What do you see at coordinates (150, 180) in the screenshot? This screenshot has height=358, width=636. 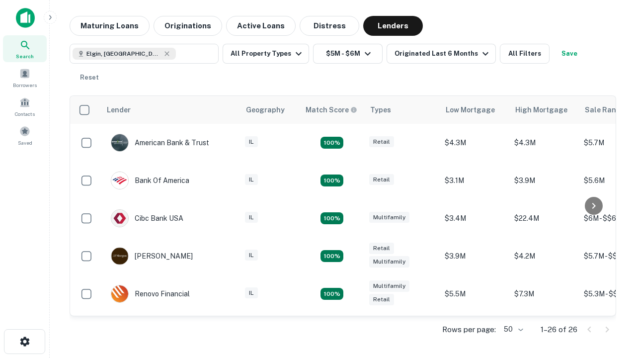 I see `div: Bank Of America` at bounding box center [150, 180].